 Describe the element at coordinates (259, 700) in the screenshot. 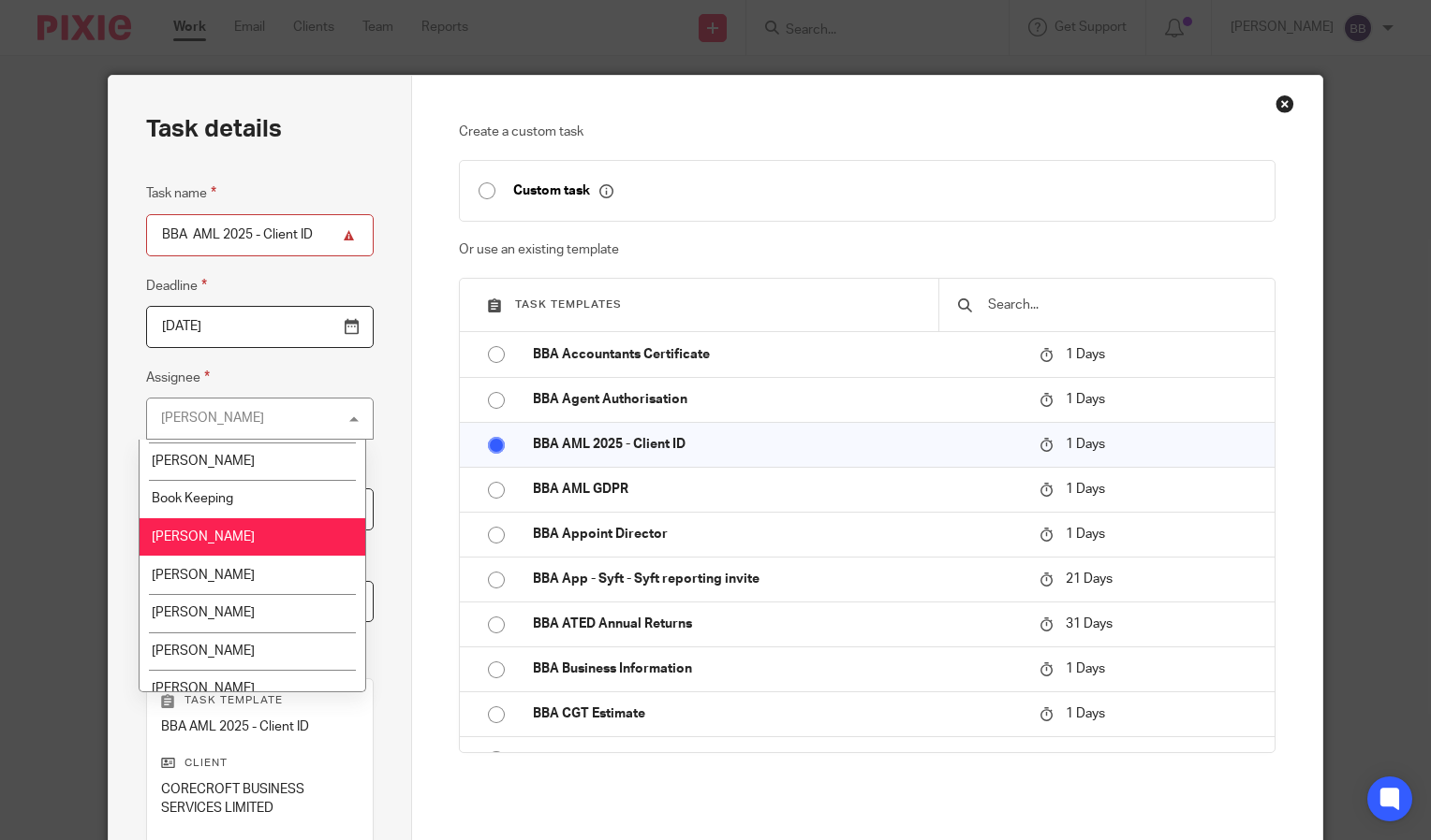

I see `p: Task template` at that location.